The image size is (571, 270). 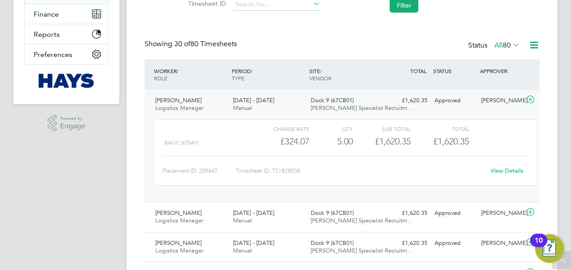 I want to click on span: 30 of, so click(x=182, y=44).